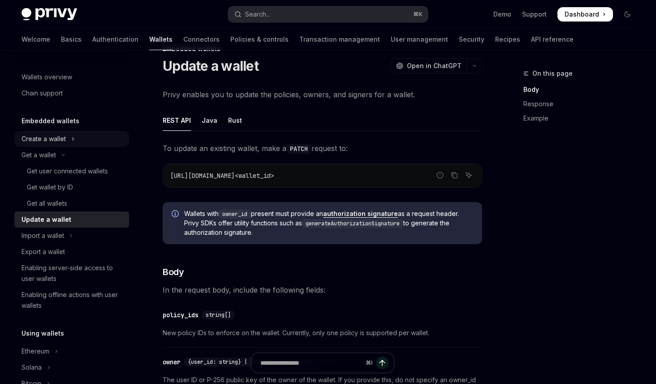  I want to click on a: Security, so click(472, 39).